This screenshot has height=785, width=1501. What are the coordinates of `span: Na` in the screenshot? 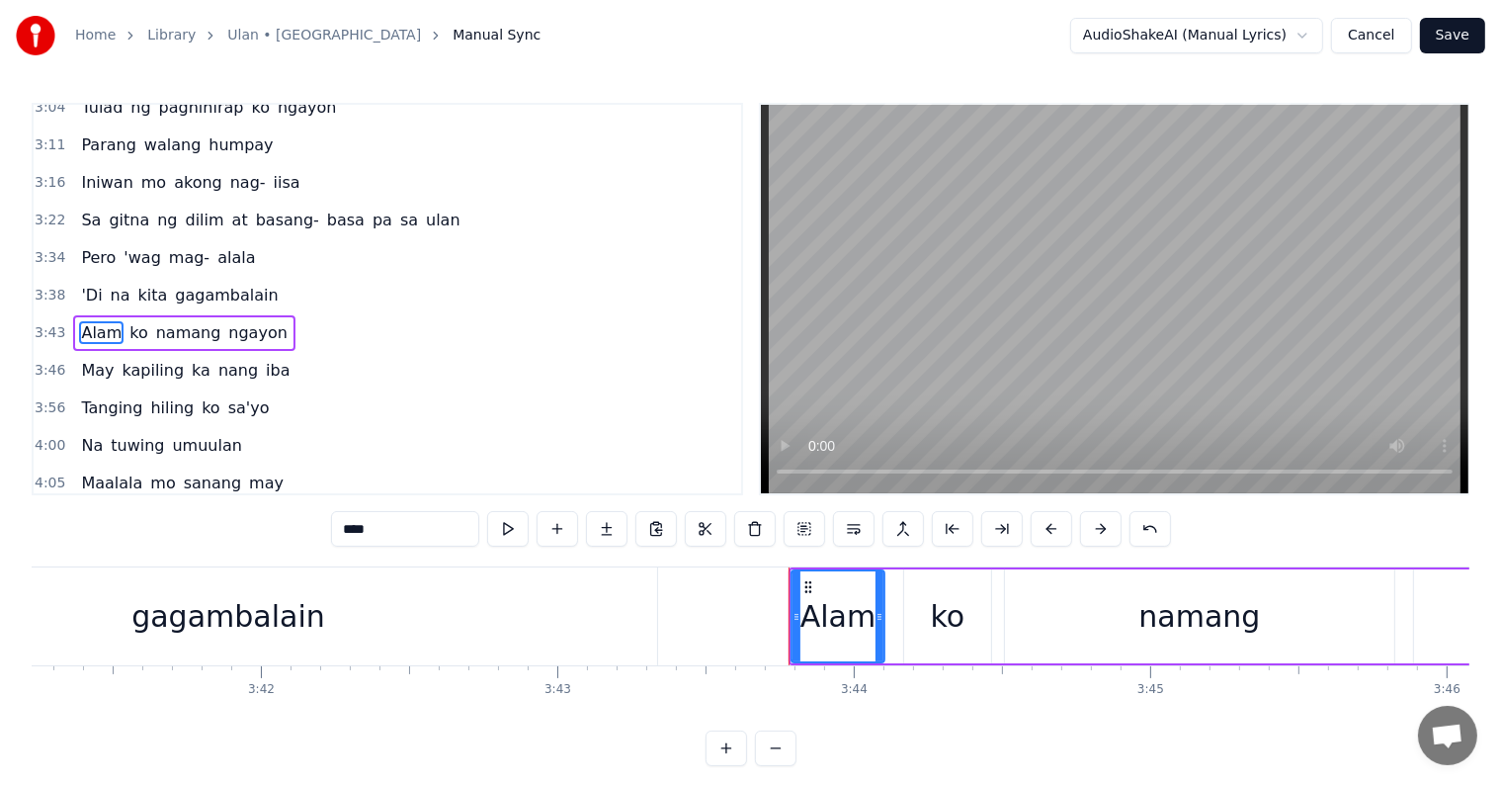 It's located at (92, 445).